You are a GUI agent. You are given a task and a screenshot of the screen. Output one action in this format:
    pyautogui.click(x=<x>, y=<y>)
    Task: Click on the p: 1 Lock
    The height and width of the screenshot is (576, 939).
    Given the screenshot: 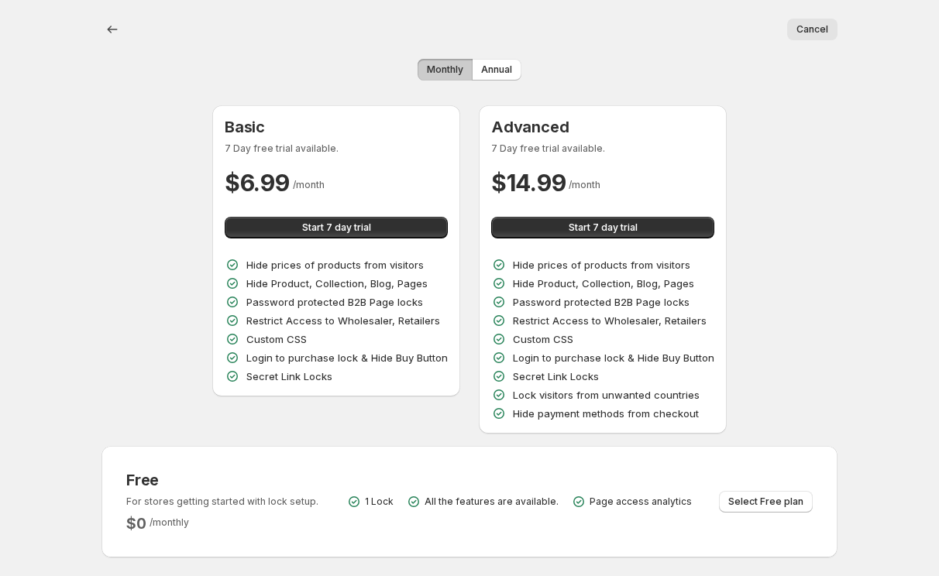 What is the action you would take?
    pyautogui.click(x=379, y=502)
    